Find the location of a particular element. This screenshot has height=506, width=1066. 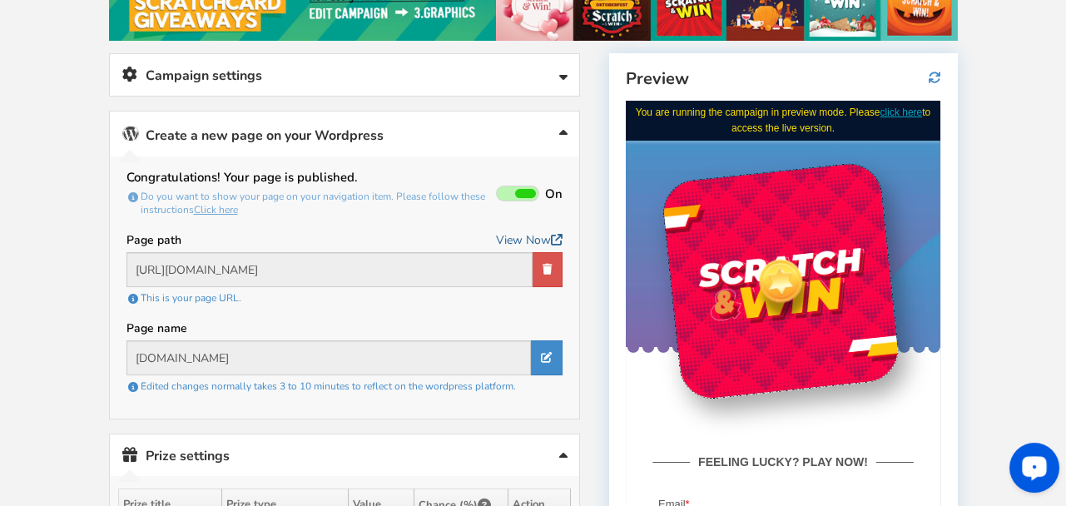

a: View Now is located at coordinates (529, 240).